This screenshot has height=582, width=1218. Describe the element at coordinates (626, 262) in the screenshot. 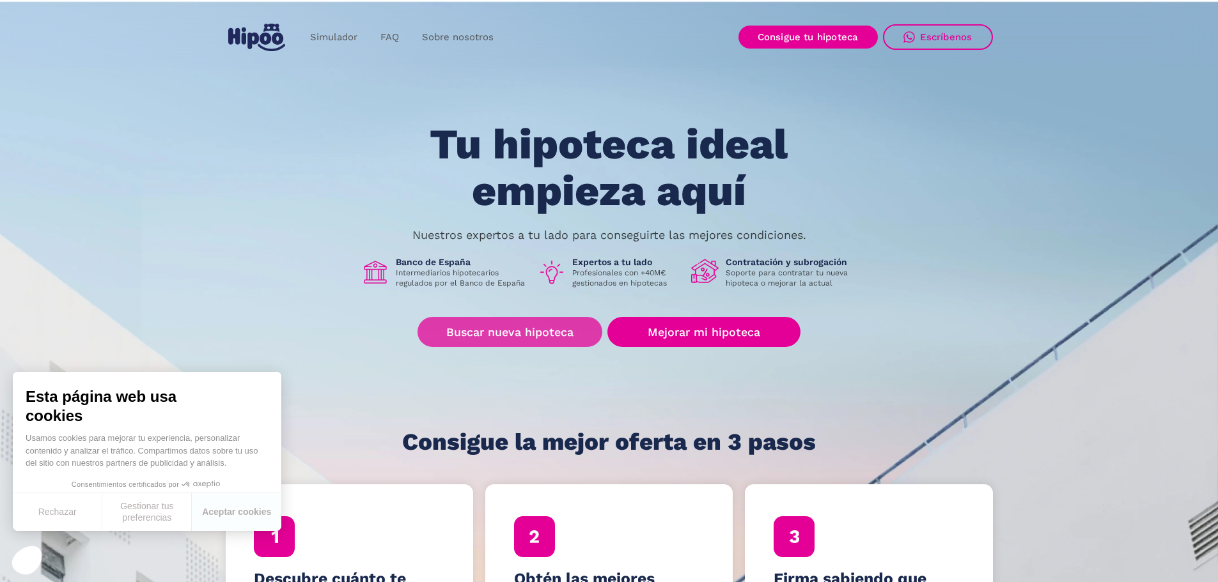

I see `h1: Expertos a tu lado` at that location.